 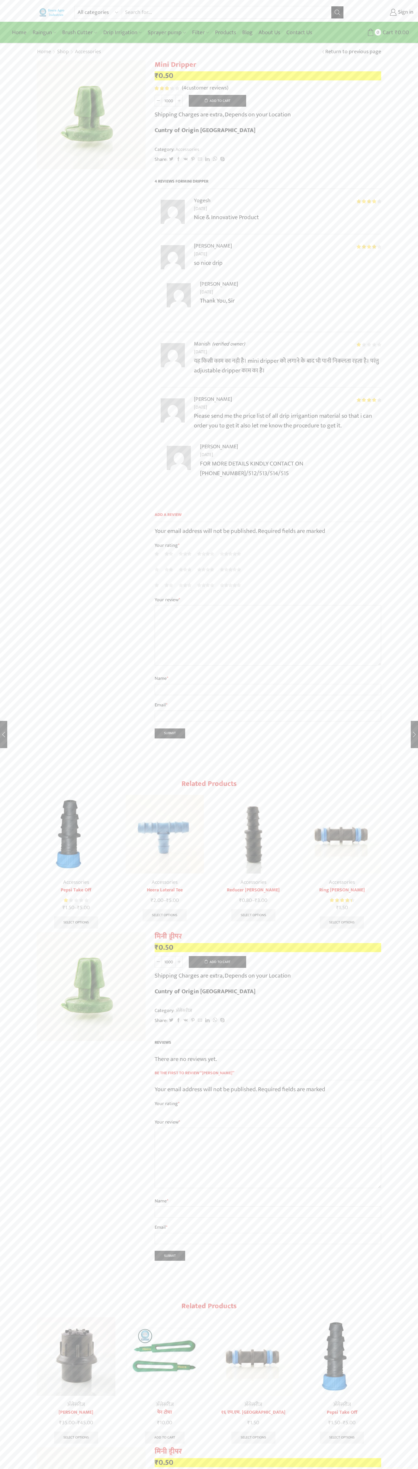 What do you see at coordinates (76, 1437) in the screenshot?
I see `a: Select options for “फ्लश व्हाॅल्व”` at bounding box center [76, 1437].